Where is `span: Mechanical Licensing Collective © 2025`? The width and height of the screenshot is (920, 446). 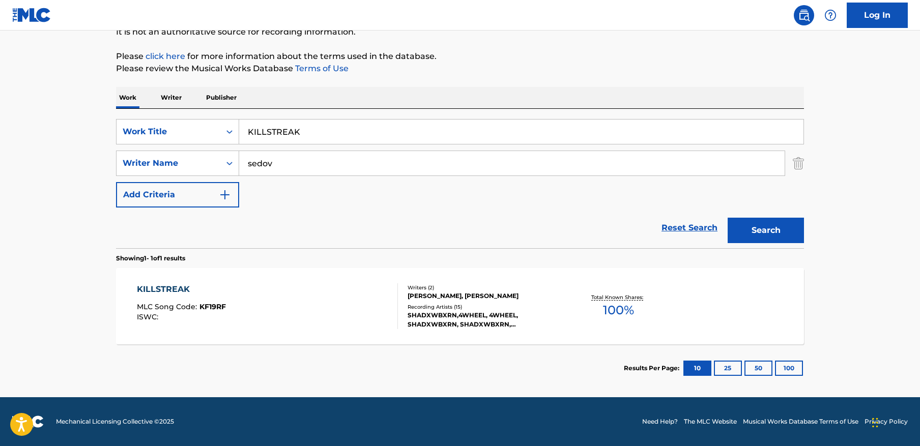 span: Mechanical Licensing Collective © 2025 is located at coordinates (115, 422).